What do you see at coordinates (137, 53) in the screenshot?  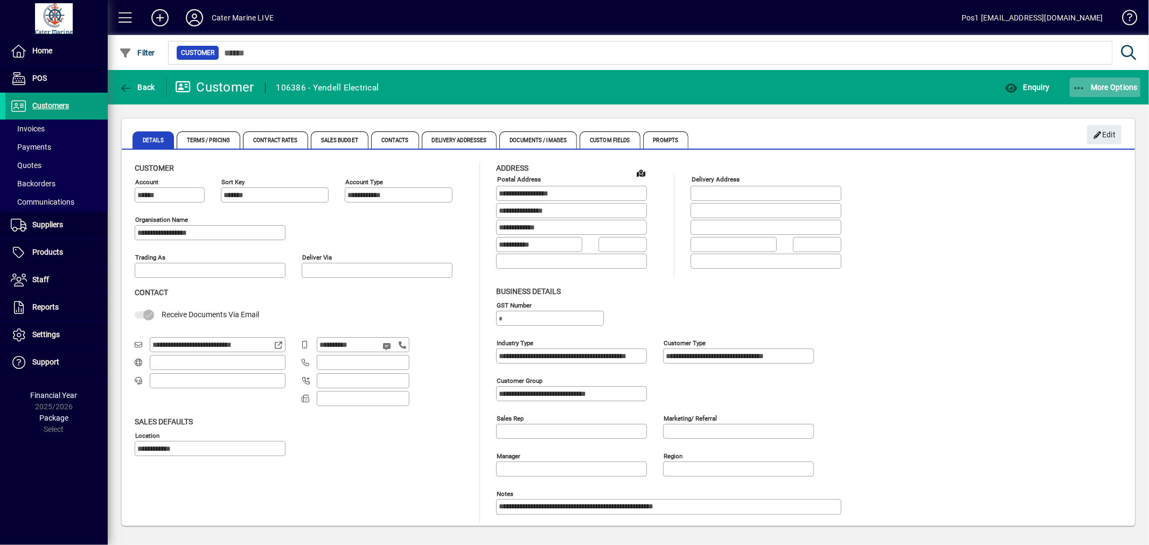 I see `span: Filter` at bounding box center [137, 53].